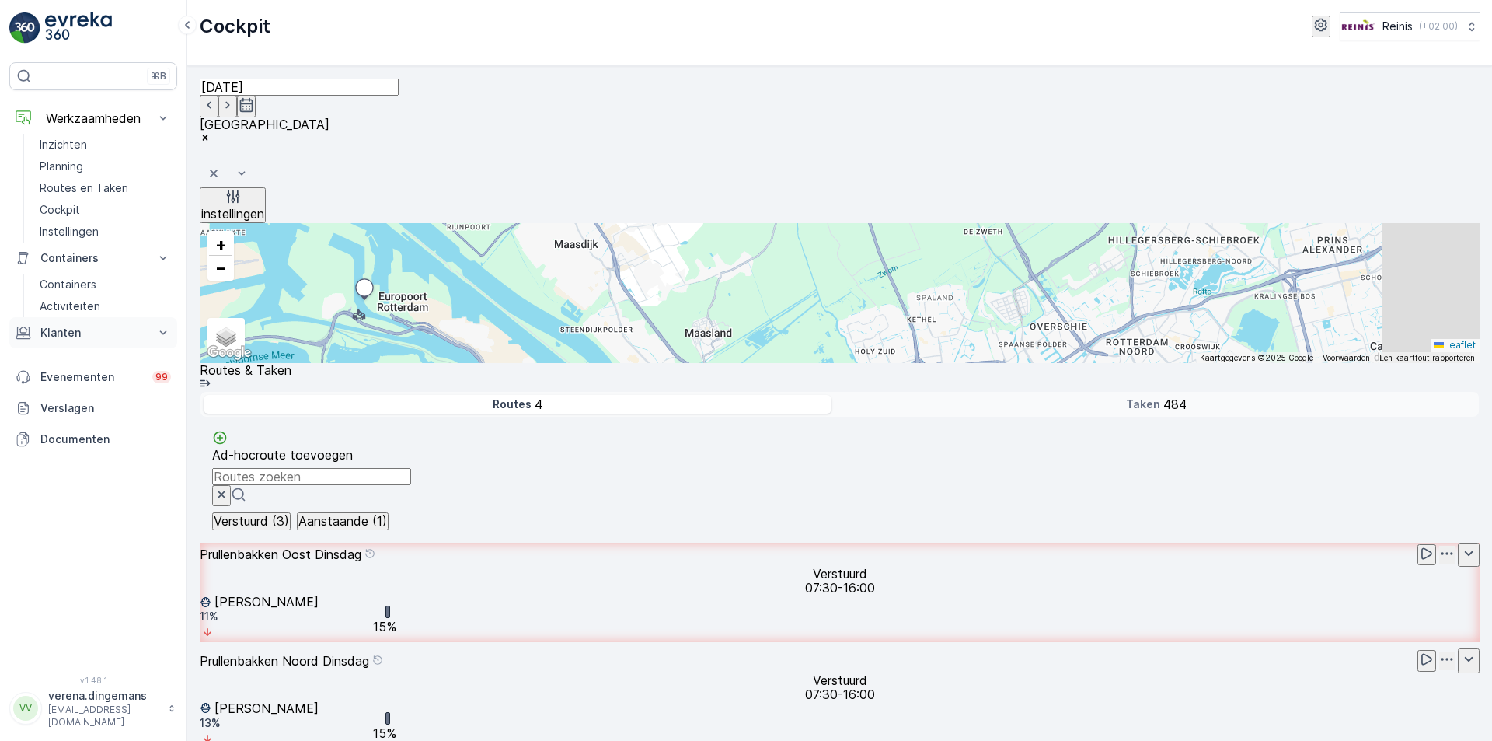  I want to click on p: Verslagen, so click(106, 408).